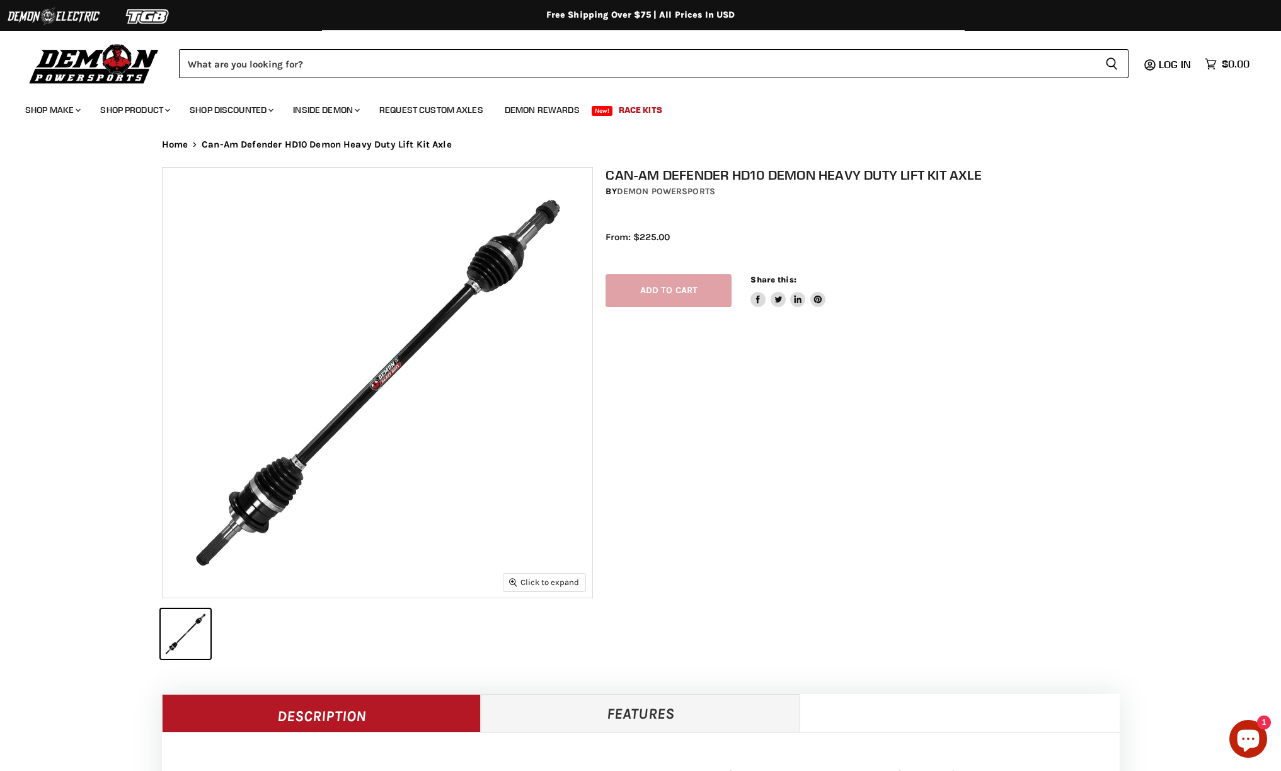 The width and height of the screenshot is (1281, 771). Describe the element at coordinates (641, 15) in the screenshot. I see `div: Free Shipping Over $75 | All Prices In USD` at that location.